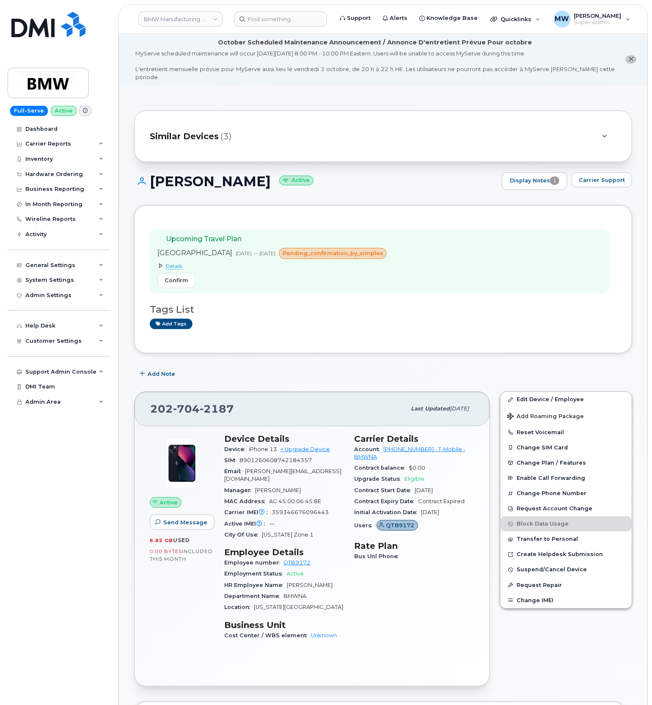 The image size is (652, 705). I want to click on span: SIM, so click(232, 460).